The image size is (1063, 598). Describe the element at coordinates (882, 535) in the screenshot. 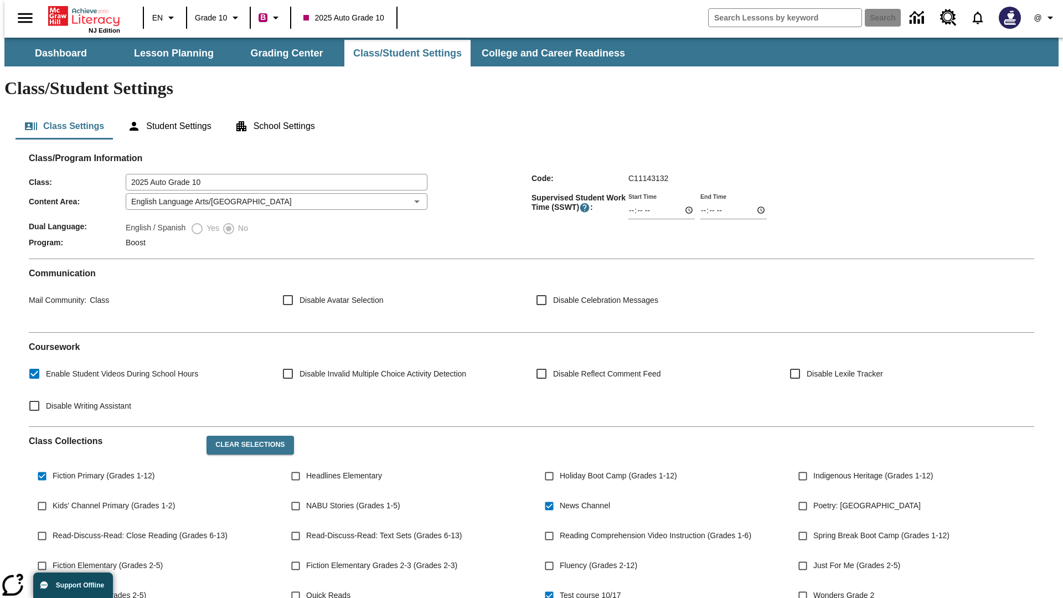

I see `span: Spring Break Boot Camp (Grades 1-12)` at that location.